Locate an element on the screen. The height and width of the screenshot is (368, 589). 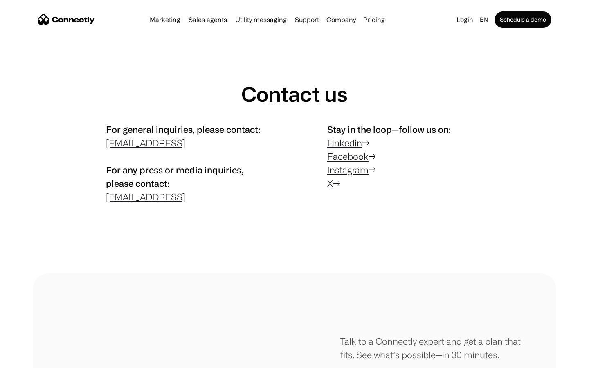
div: Talk to a Connectly expert and get a plan that fits. See what’s possible—in 30 minutes. is located at coordinates (432, 348).